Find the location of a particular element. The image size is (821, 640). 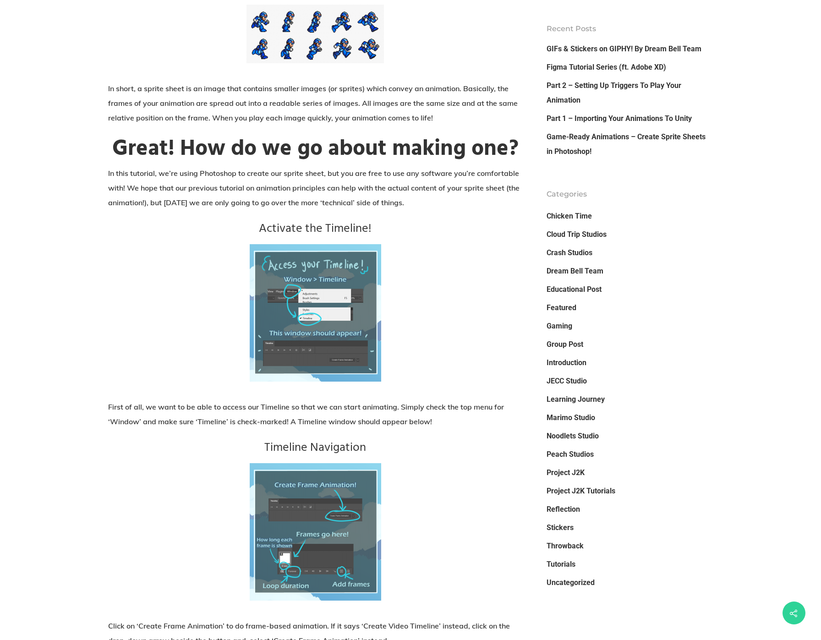

a: Project J2K Tutorials is located at coordinates (630, 491).